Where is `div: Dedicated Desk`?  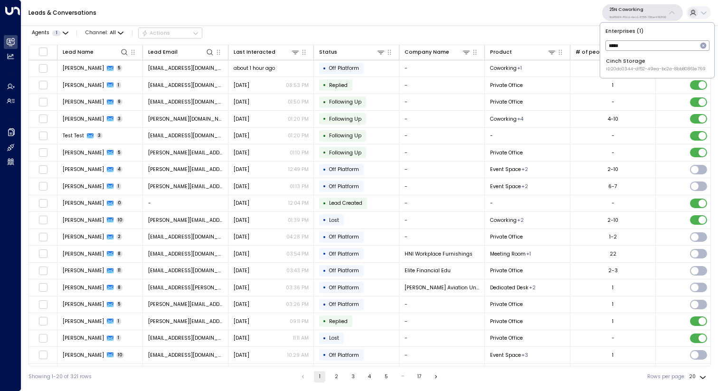
div: Dedicated Desk is located at coordinates (520, 68).